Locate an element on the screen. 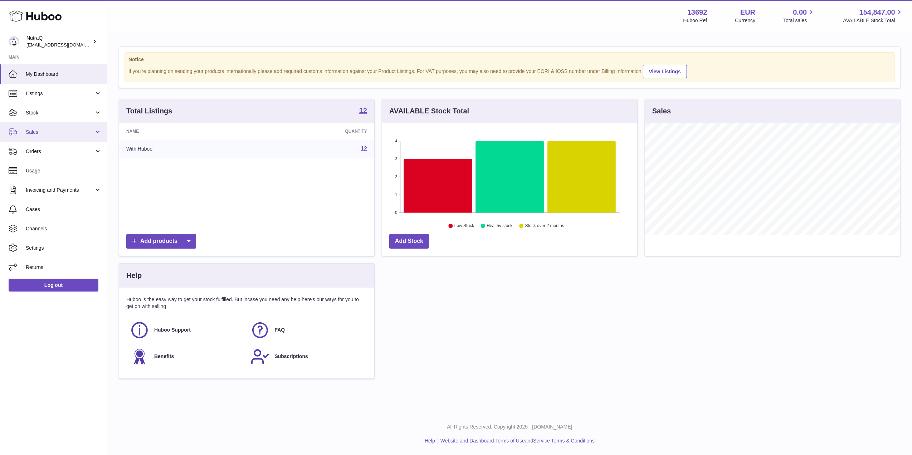 This screenshot has width=912, height=455. div: If you're planning on sending your products internationally please add required customs informati... is located at coordinates (510, 71).